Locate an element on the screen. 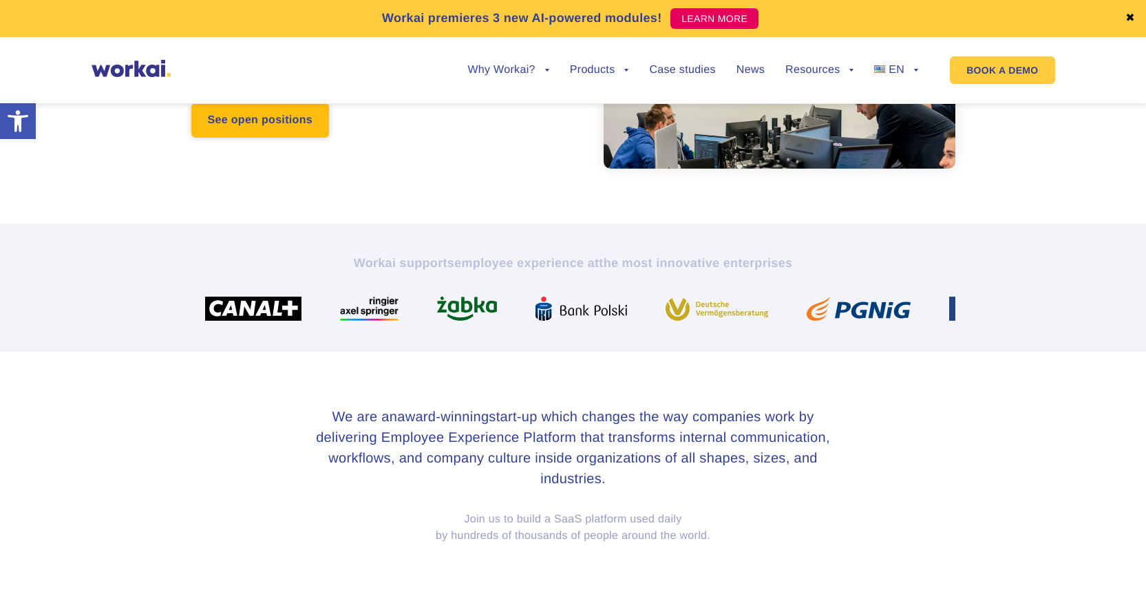 The width and height of the screenshot is (1146, 605). a: News is located at coordinates (750, 70).